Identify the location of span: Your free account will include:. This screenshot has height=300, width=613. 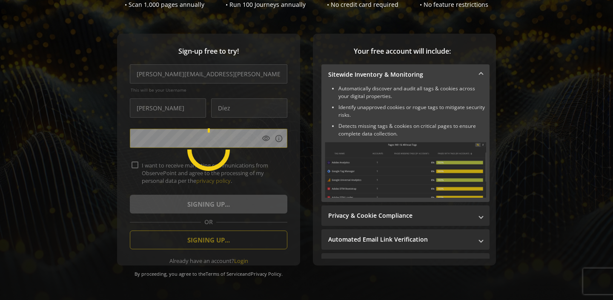
(402, 51).